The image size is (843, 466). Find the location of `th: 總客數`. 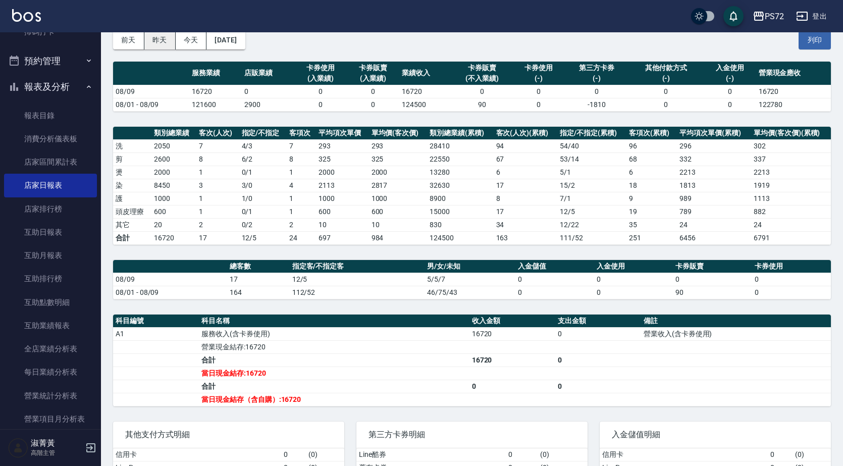

th: 總客數 is located at coordinates (258, 267).